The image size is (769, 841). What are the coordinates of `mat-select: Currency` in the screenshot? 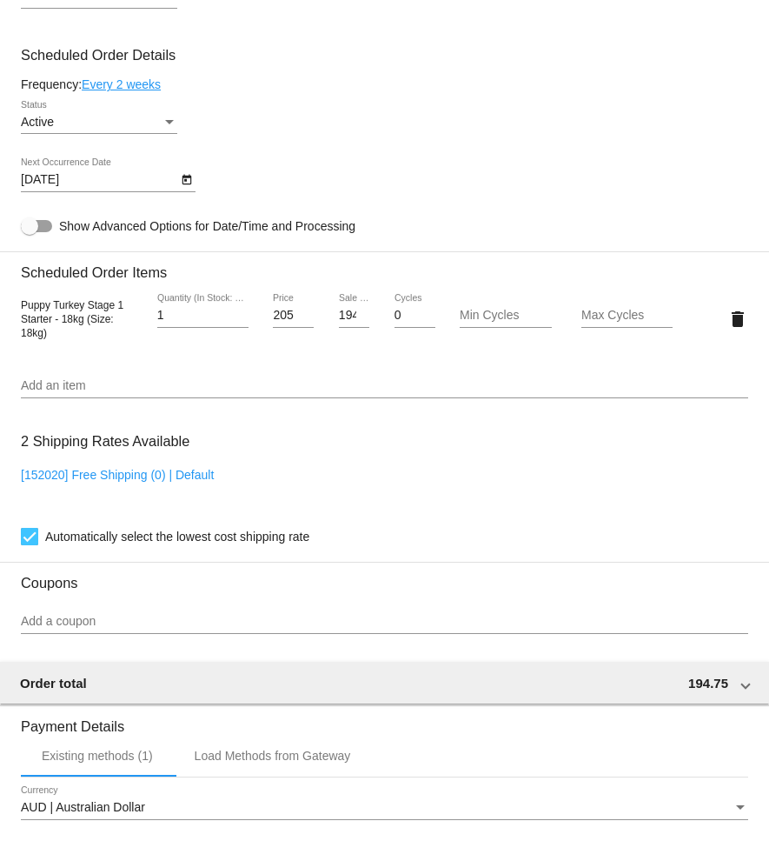 It's located at (384, 808).